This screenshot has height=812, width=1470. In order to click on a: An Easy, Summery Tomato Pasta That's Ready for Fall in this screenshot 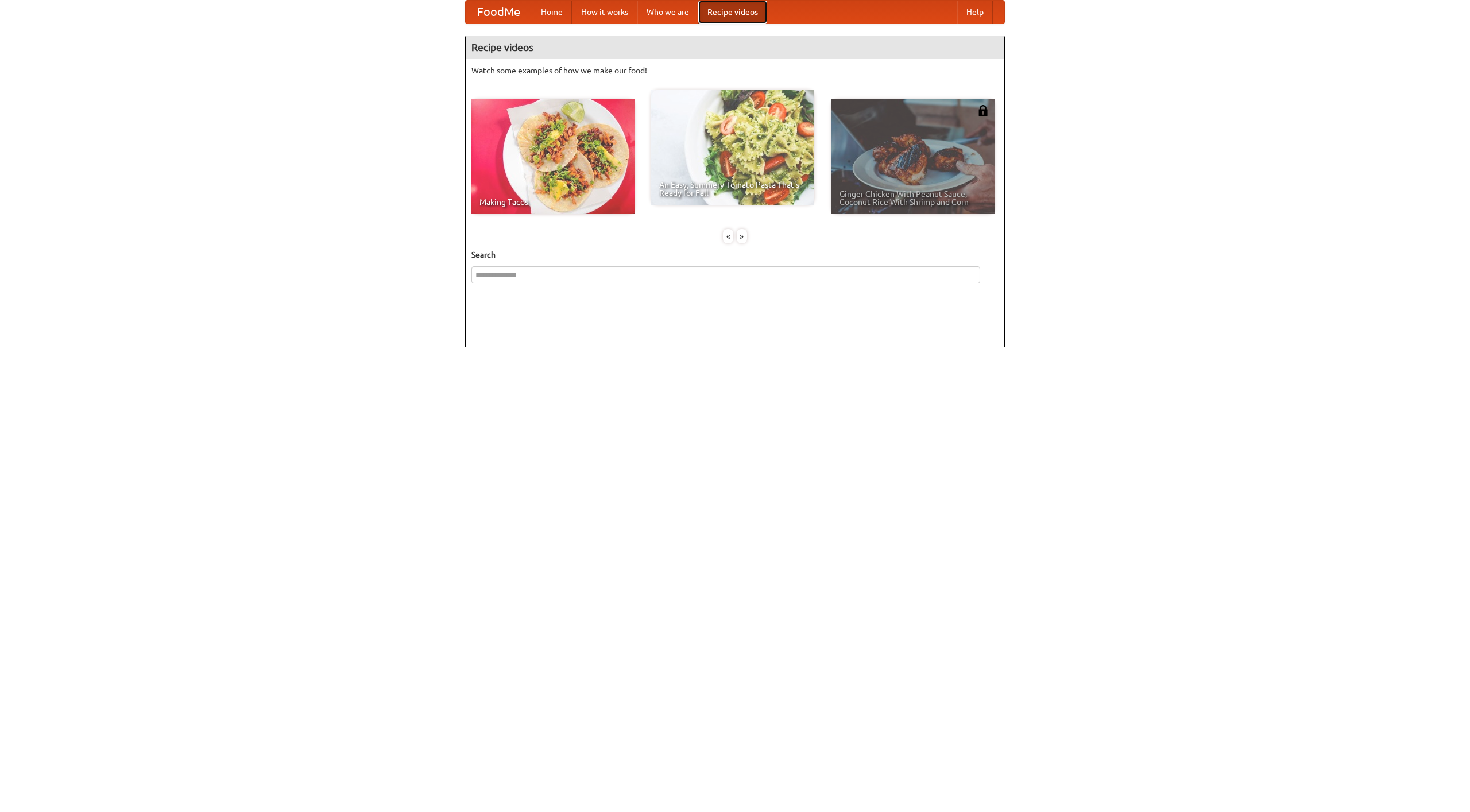, I will do `click(733, 148)`.